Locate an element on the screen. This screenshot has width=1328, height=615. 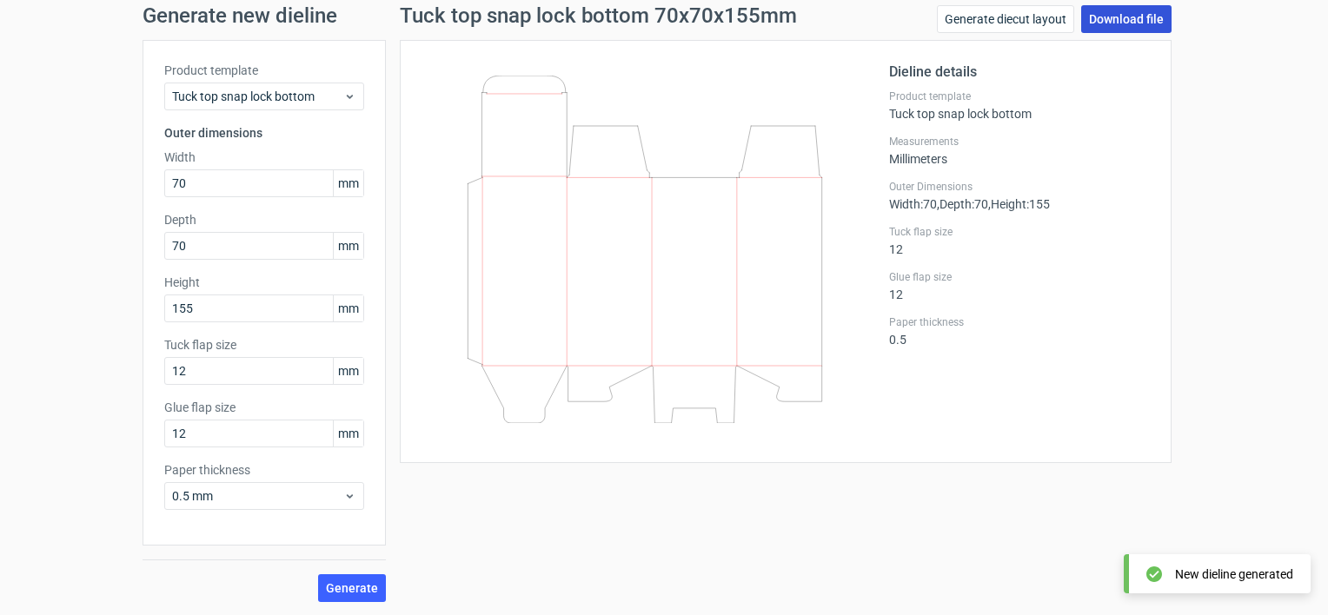
label: Outer Dimensions is located at coordinates (1020, 187).